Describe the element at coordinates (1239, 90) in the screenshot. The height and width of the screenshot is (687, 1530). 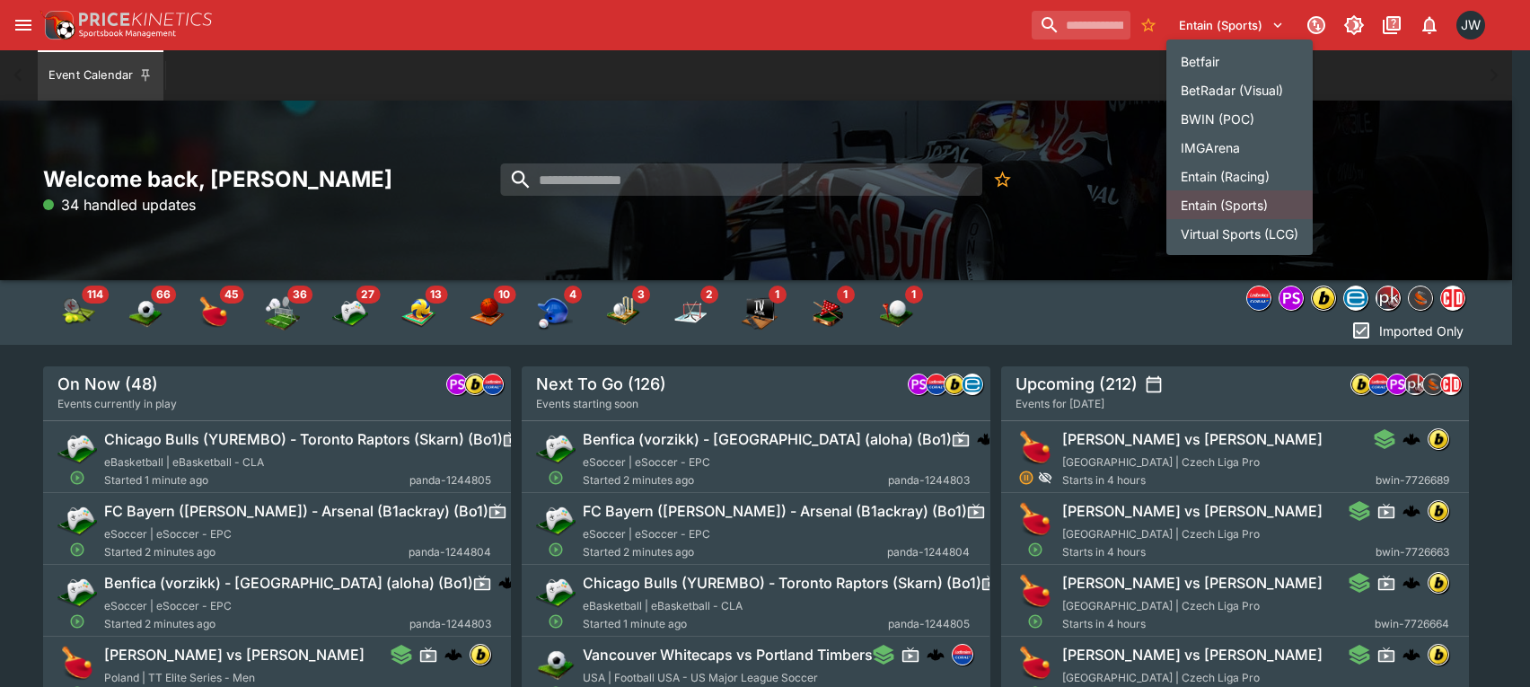
I see `li: BetRadar (Visual)` at that location.